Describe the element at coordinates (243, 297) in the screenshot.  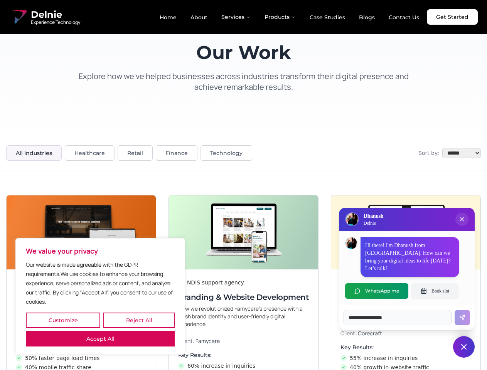
I see `h3: Branding & Website Development` at that location.